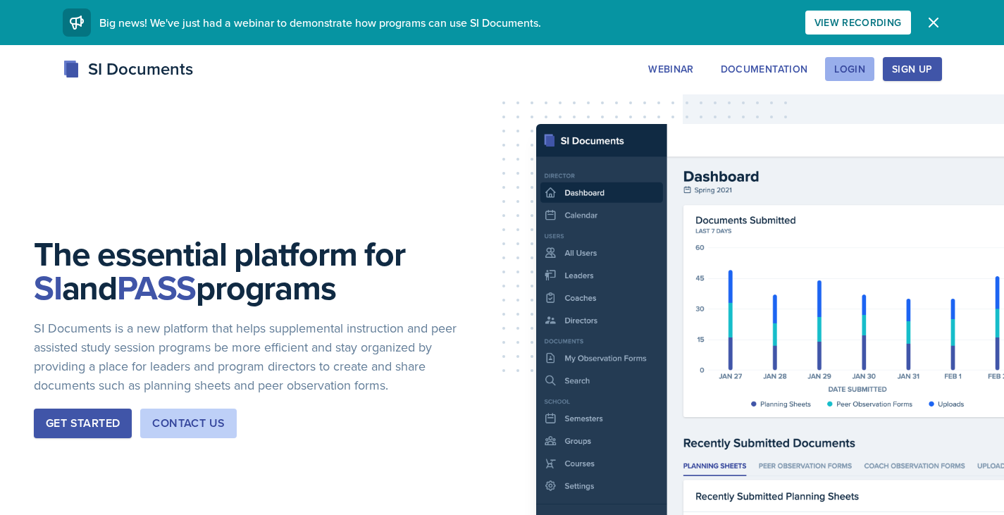 The width and height of the screenshot is (1004, 515). What do you see at coordinates (858, 23) in the screenshot?
I see `button: View Recording` at bounding box center [858, 23].